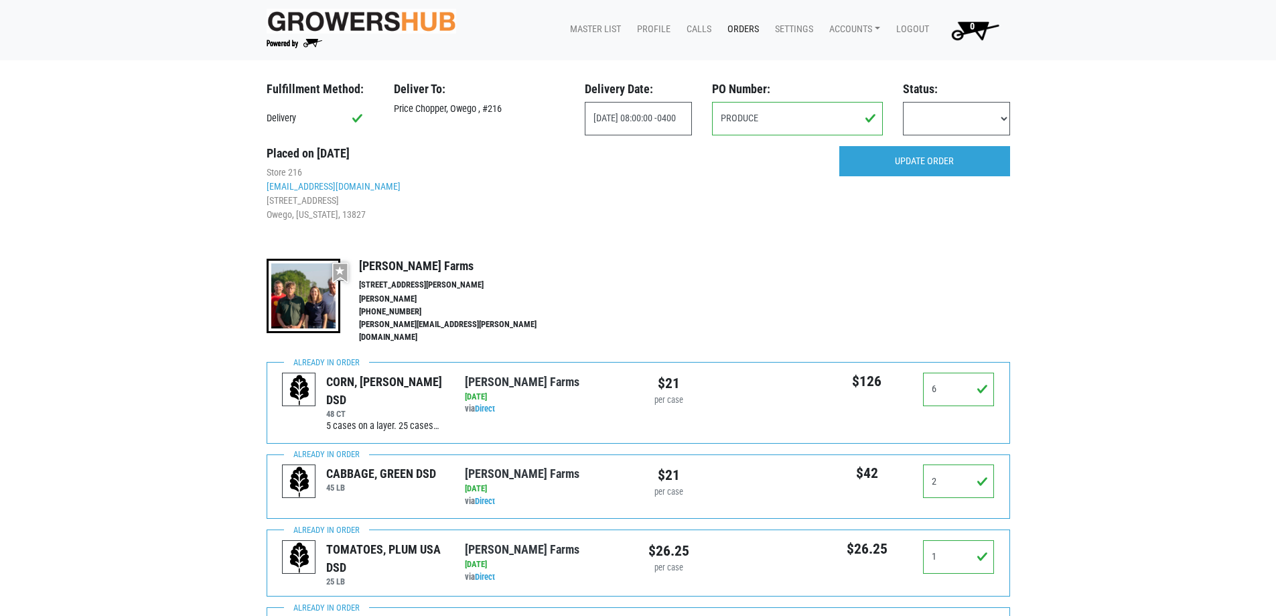 This screenshot has width=1276, height=616. What do you see at coordinates (385, 581) in the screenshot?
I see `h6: 25 LB` at bounding box center [385, 581].